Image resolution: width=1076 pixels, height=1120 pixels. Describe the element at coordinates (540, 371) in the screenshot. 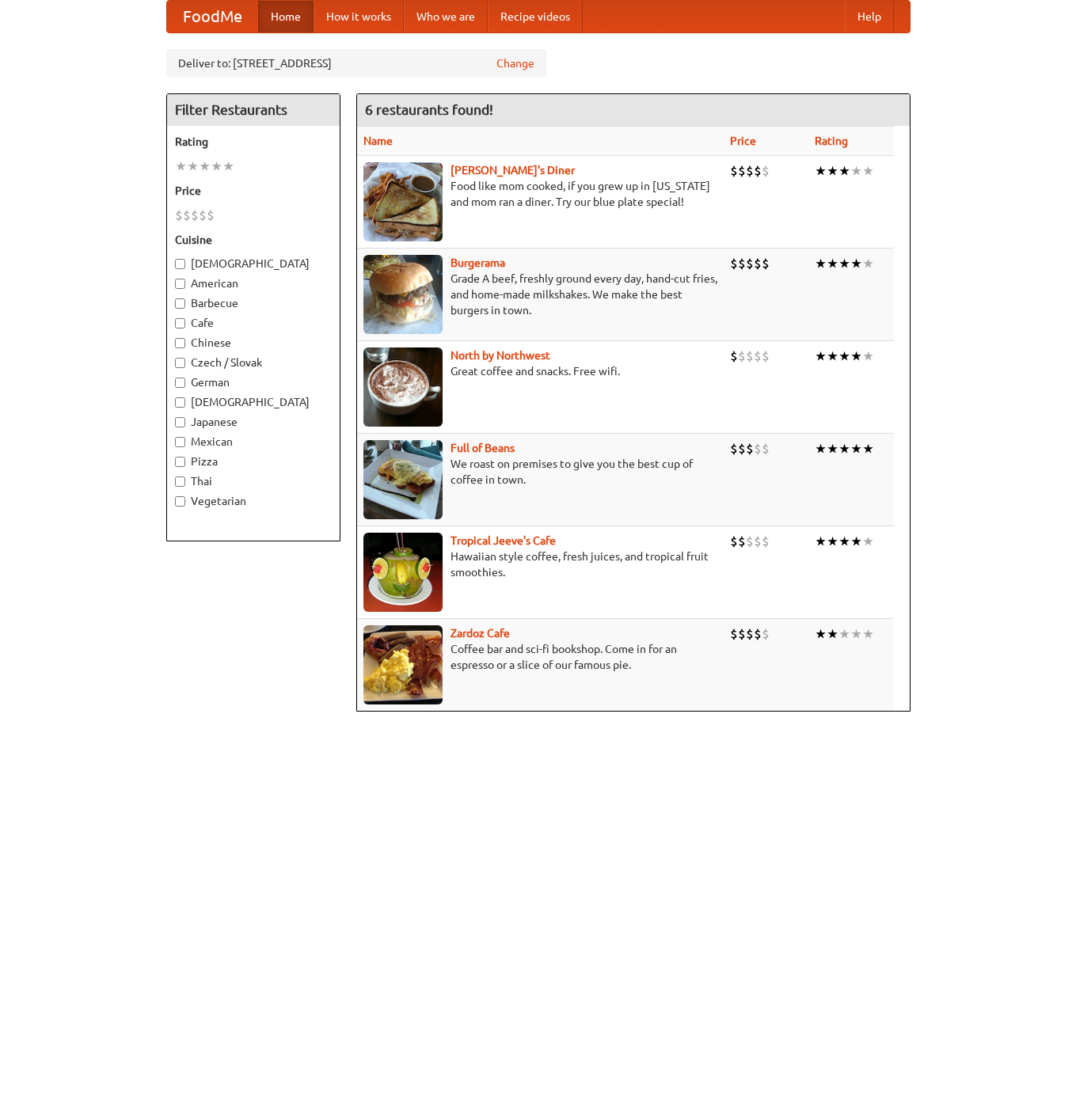

I see `p: Great coffee and snacks. Free wifi.` at that location.